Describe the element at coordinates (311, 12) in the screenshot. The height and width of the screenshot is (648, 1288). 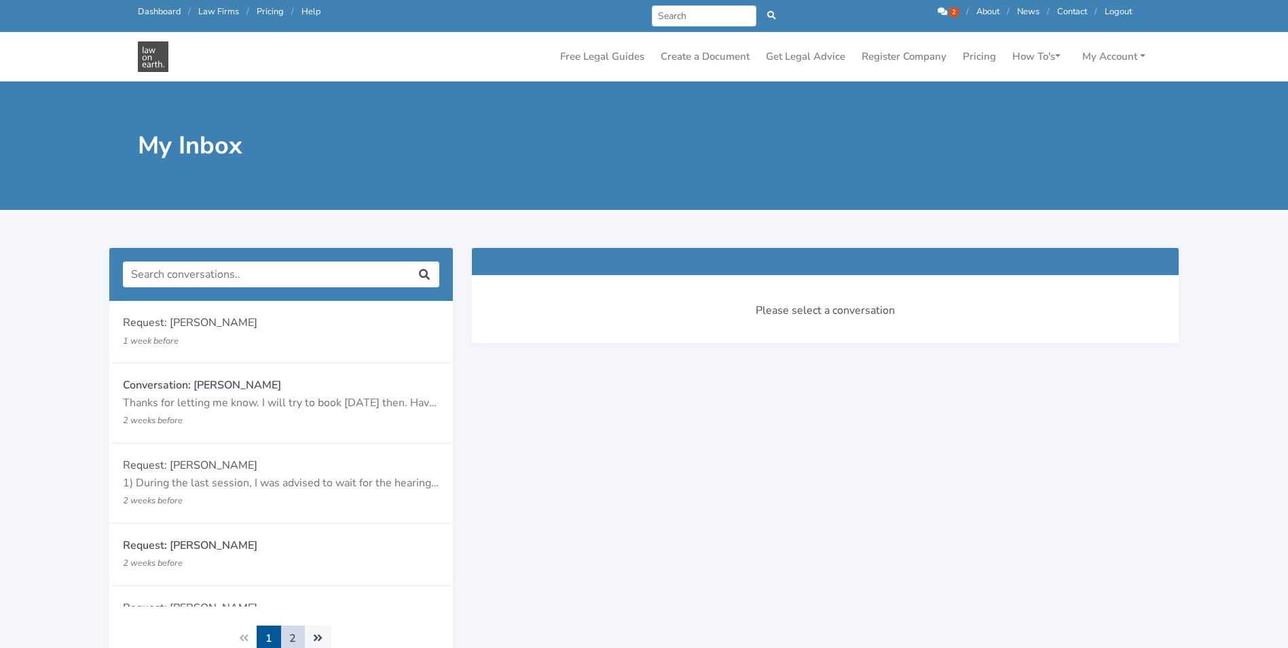
I see `a: Help` at that location.